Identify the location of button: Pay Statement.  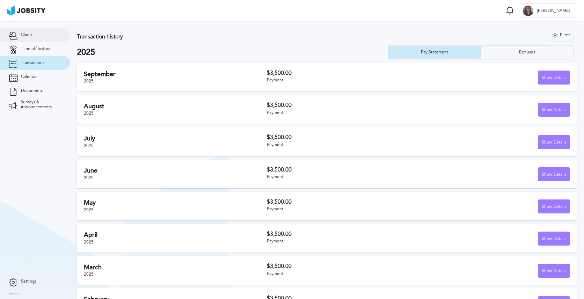
(434, 52).